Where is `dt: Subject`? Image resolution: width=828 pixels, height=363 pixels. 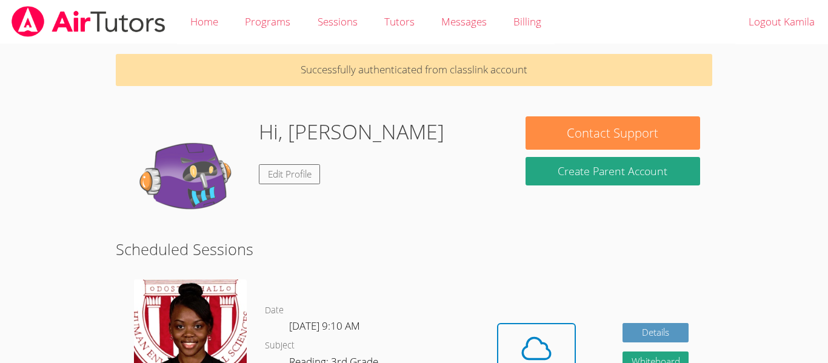 dt: Subject is located at coordinates (279, 345).